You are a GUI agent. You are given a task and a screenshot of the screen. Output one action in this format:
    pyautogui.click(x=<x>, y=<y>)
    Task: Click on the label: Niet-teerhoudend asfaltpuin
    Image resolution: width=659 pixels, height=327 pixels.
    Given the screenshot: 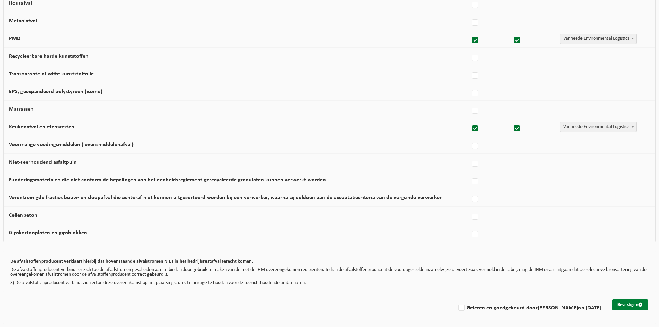 What is the action you would take?
    pyautogui.click(x=43, y=162)
    